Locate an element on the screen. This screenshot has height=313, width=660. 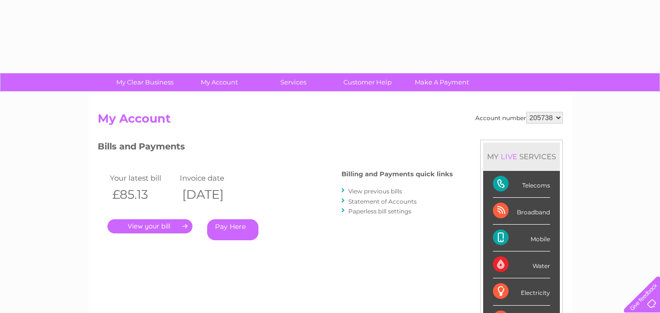
div: LIVE is located at coordinates (509, 156).